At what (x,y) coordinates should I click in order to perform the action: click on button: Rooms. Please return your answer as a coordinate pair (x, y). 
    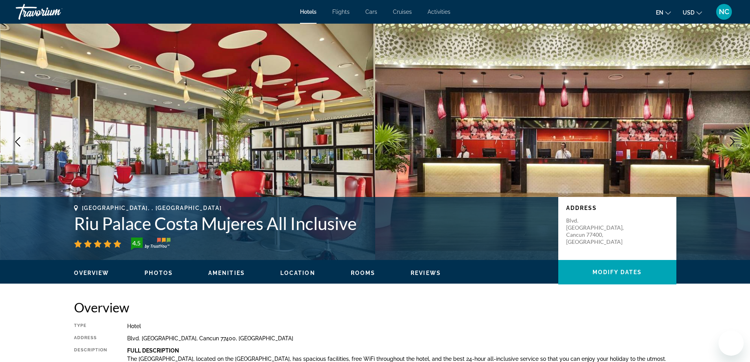
    Looking at the image, I should click on (363, 273).